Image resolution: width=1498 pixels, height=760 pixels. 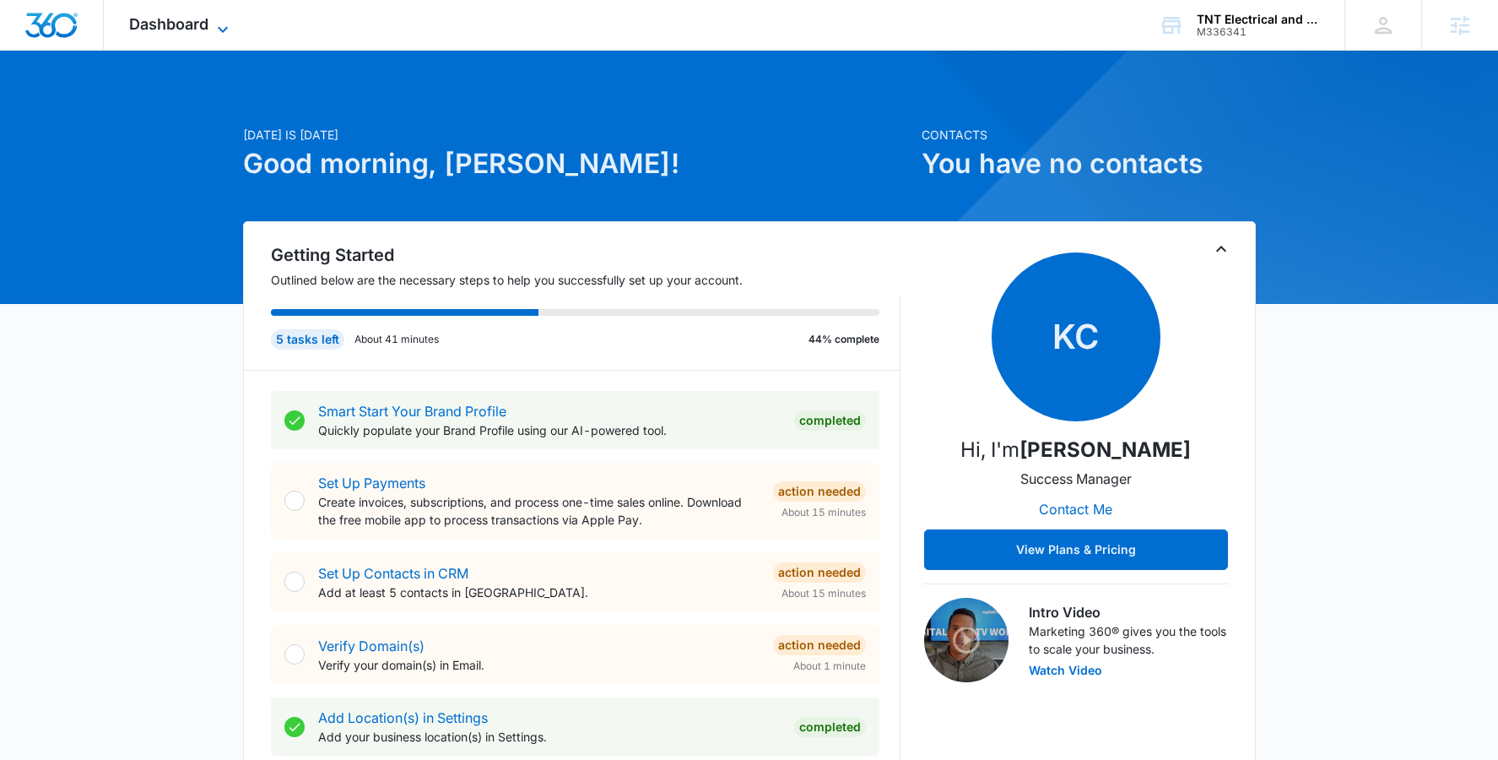 What do you see at coordinates (397, 339) in the screenshot?
I see `p: About 41 minutes` at bounding box center [397, 339].